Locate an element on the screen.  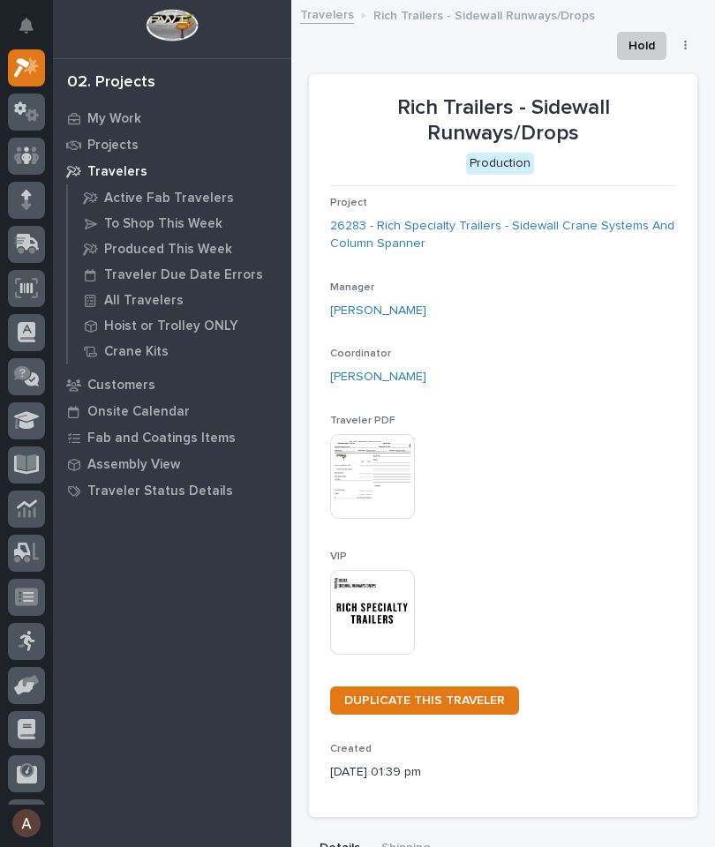
p: Active Fab Travelers is located at coordinates (168, 198).